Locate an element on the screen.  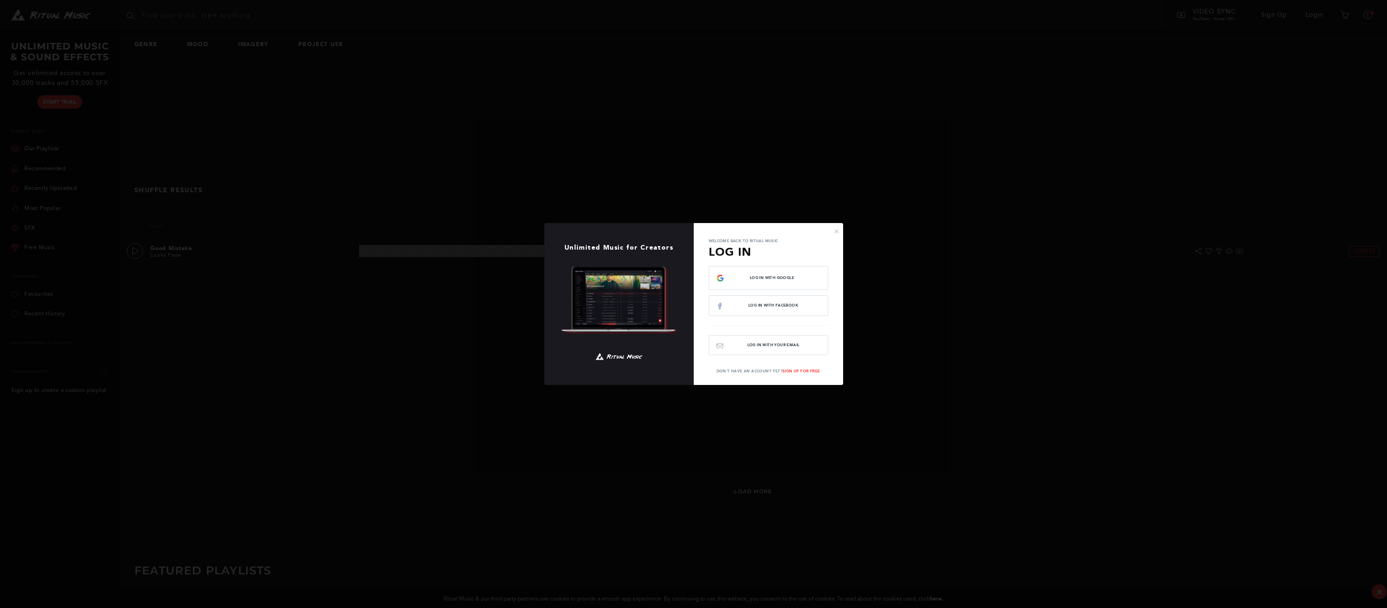
span: Log In with Google is located at coordinates (772, 278).